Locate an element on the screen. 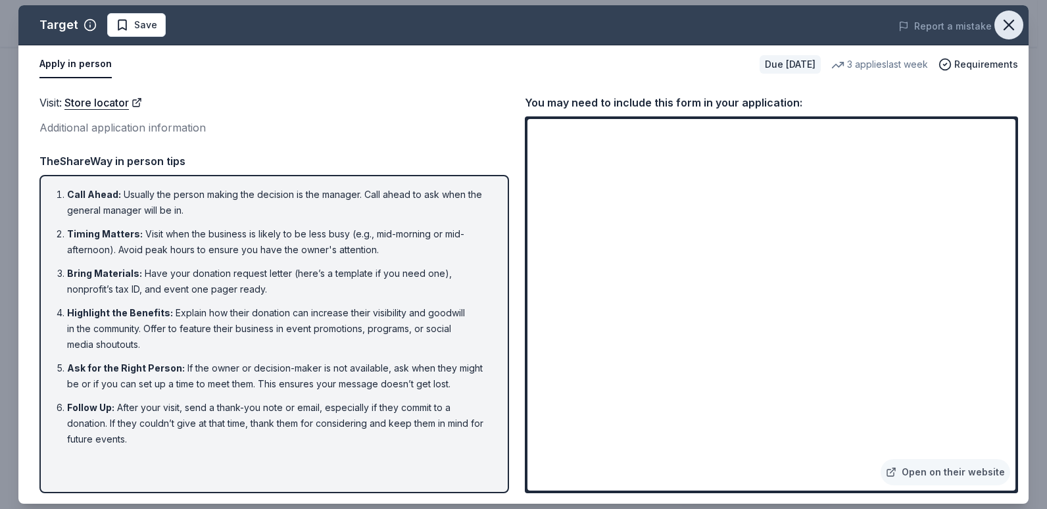 The width and height of the screenshot is (1047, 509). span: Ask for the Right Person : is located at coordinates (126, 368).